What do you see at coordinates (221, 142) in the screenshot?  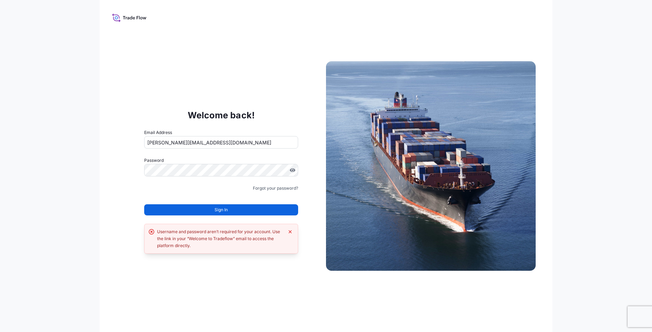 I see `input: example@gmail.com` at bounding box center [221, 142].